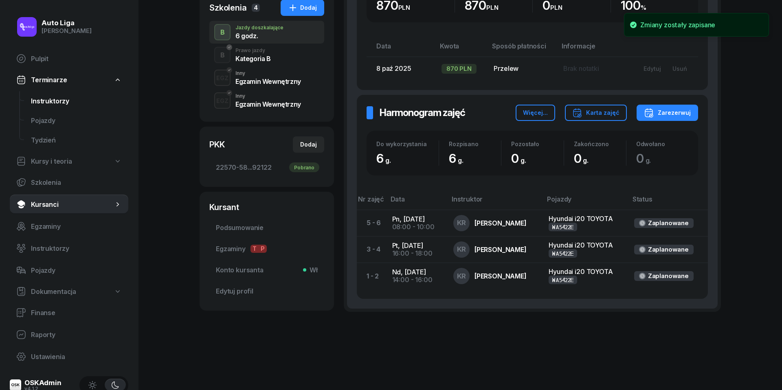  Describe the element at coordinates (69, 335) in the screenshot. I see `a: Raporty` at that location.